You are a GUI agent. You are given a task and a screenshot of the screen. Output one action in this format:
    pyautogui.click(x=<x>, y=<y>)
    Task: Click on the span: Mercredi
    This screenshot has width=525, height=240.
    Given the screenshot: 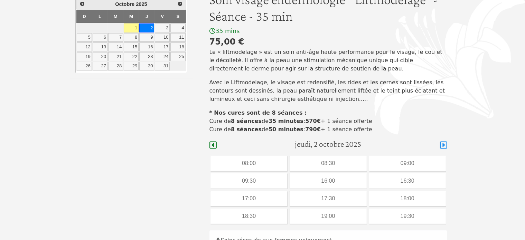 What is the action you would take?
    pyautogui.click(x=131, y=16)
    